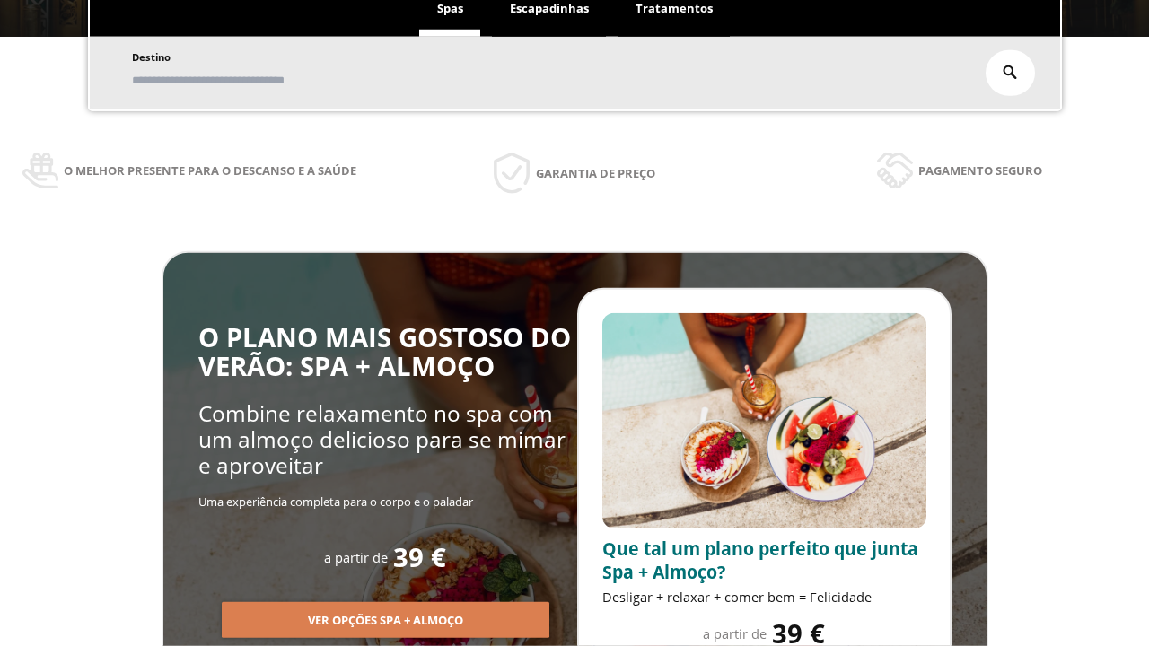 The width and height of the screenshot is (1149, 646). What do you see at coordinates (419, 557) in the screenshot?
I see `span: 39 €` at bounding box center [419, 557].